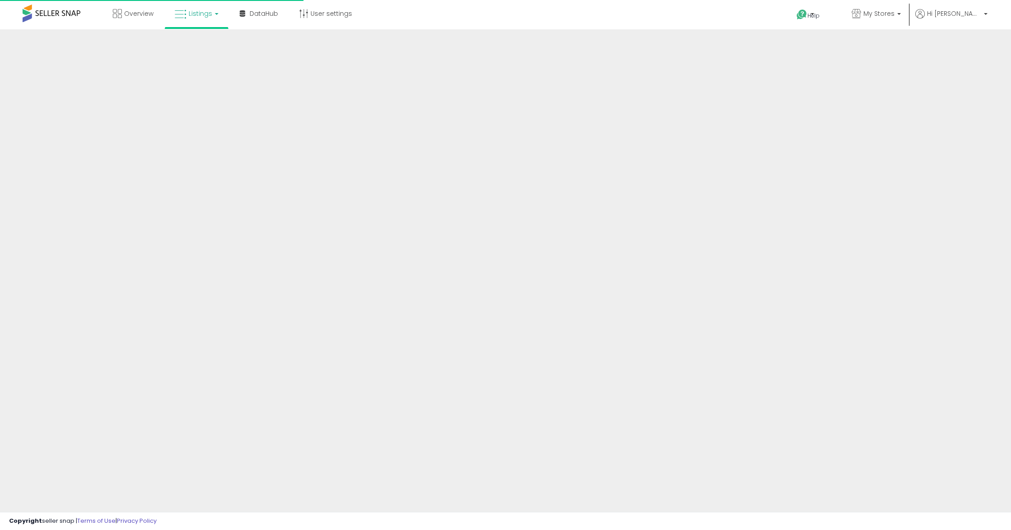 This screenshot has height=530, width=1011. What do you see at coordinates (264, 14) in the screenshot?
I see `span: DataHub` at bounding box center [264, 14].